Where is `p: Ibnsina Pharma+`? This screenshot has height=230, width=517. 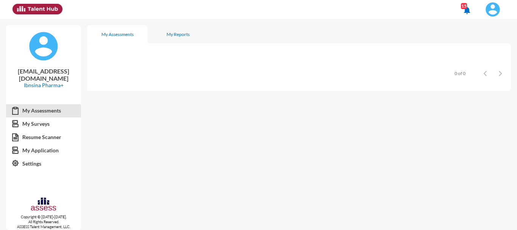
p: Ibnsina Pharma+ is located at coordinates (44, 85).